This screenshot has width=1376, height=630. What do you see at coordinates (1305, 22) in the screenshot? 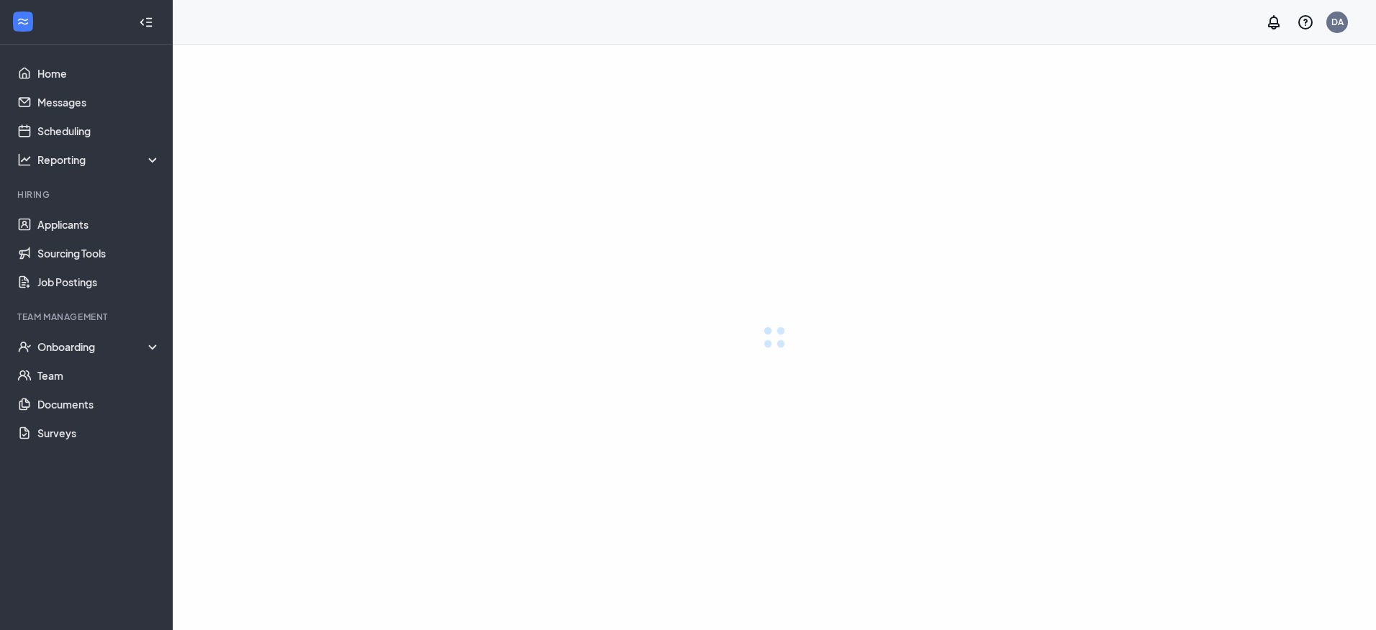
I see `svg: QuestionInfo` at bounding box center [1305, 22].